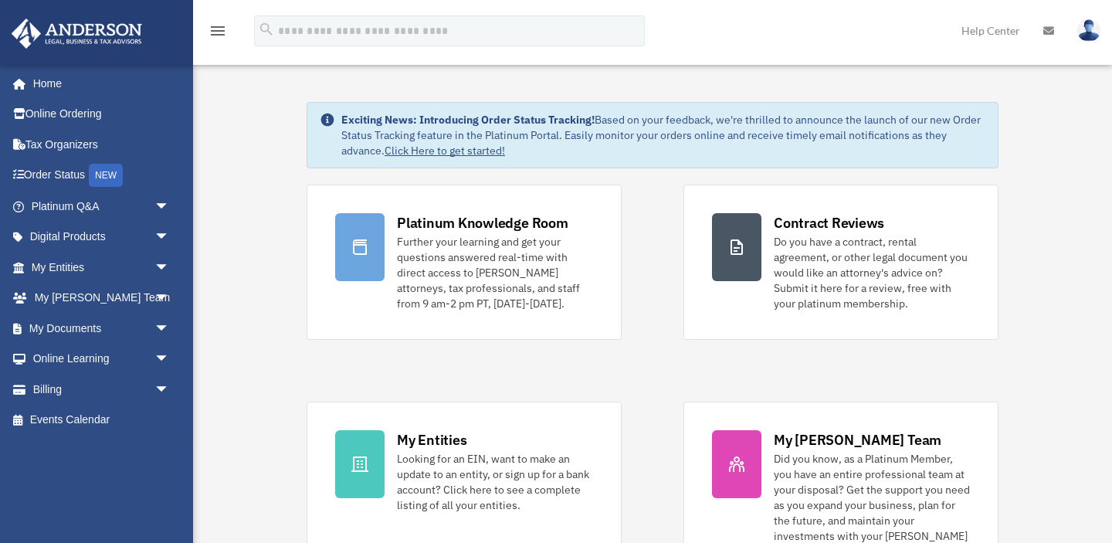 The width and height of the screenshot is (1112, 543). I want to click on div: Looking for an EIN, want to make an update to an entity, or sign up for a bank account? Click her..., so click(495, 482).